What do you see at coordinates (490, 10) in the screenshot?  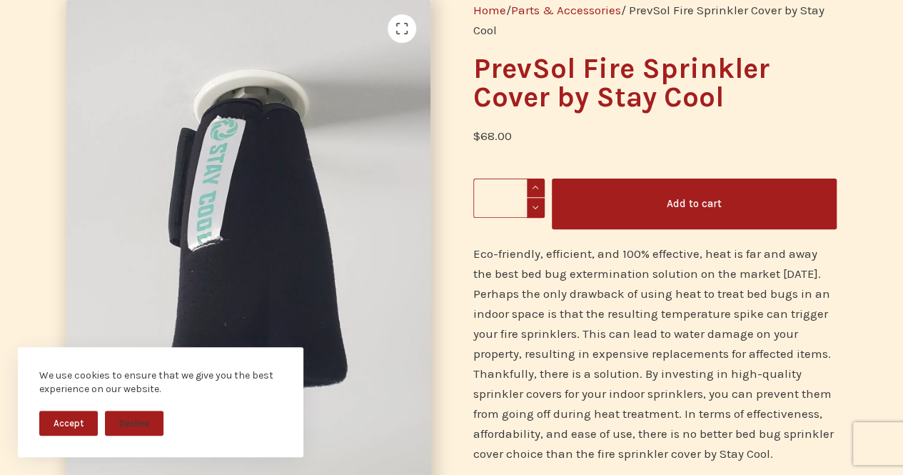 I see `a: Home` at bounding box center [490, 10].